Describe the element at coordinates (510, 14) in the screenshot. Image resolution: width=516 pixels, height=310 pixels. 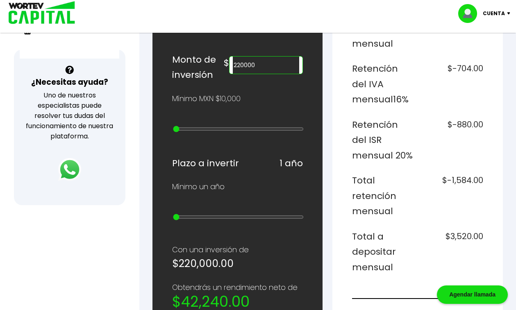
I see `img: icon-down` at that location.